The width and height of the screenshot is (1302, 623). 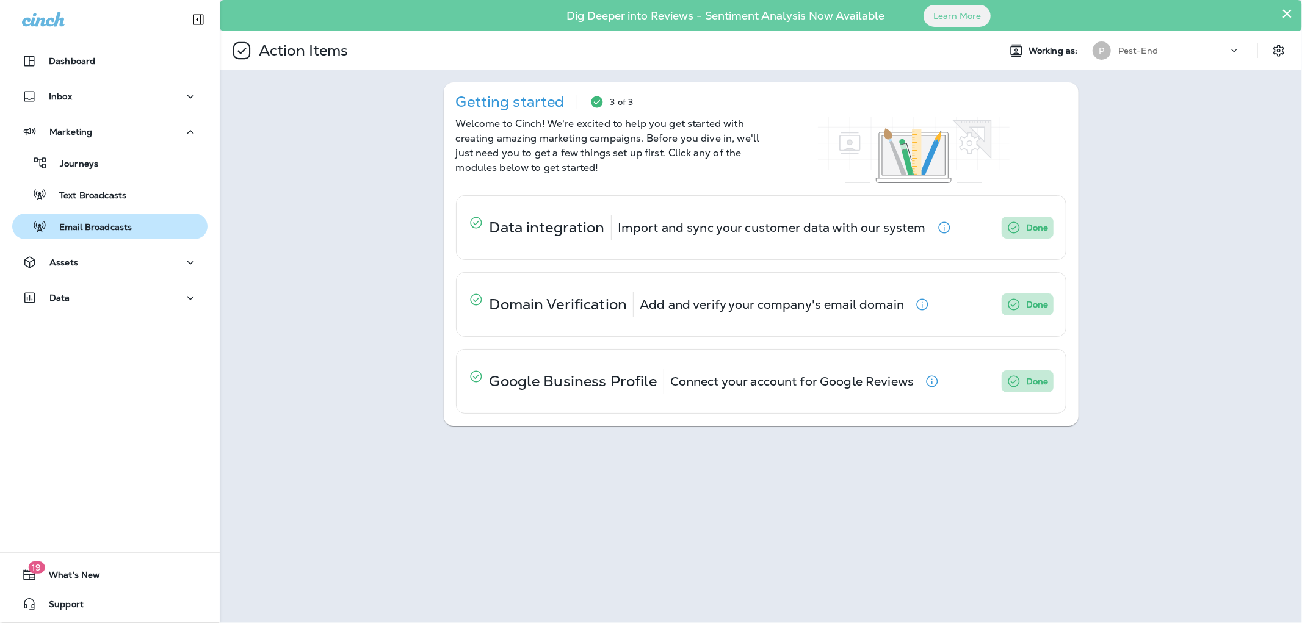 I want to click on p: Data, so click(x=60, y=298).